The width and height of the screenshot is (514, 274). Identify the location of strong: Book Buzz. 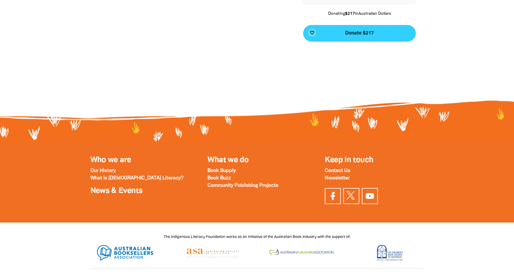
(219, 178).